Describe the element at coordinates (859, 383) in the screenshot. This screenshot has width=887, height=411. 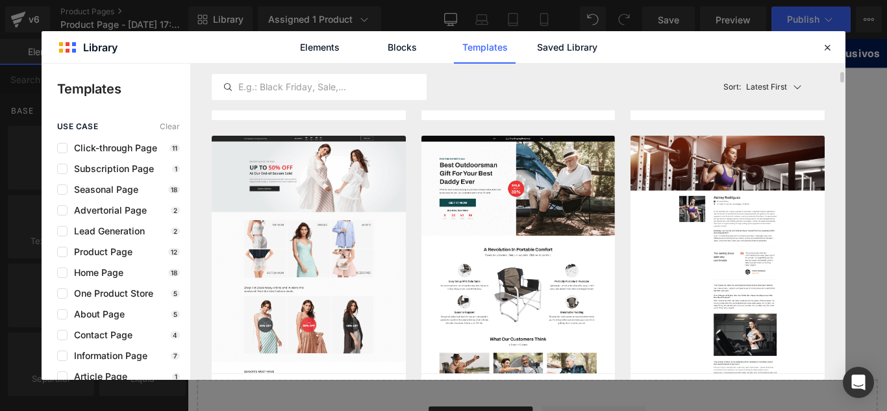
I see `div: Open Intercom Messenger` at that location.